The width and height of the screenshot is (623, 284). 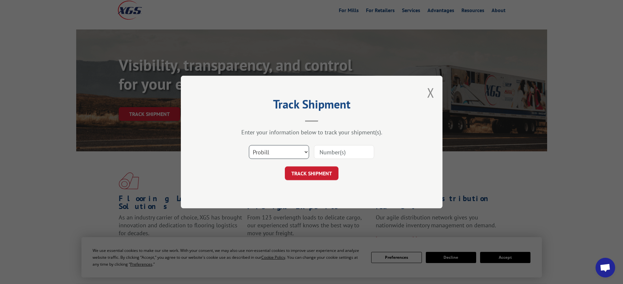 I want to click on input: Number(s), so click(x=344, y=152).